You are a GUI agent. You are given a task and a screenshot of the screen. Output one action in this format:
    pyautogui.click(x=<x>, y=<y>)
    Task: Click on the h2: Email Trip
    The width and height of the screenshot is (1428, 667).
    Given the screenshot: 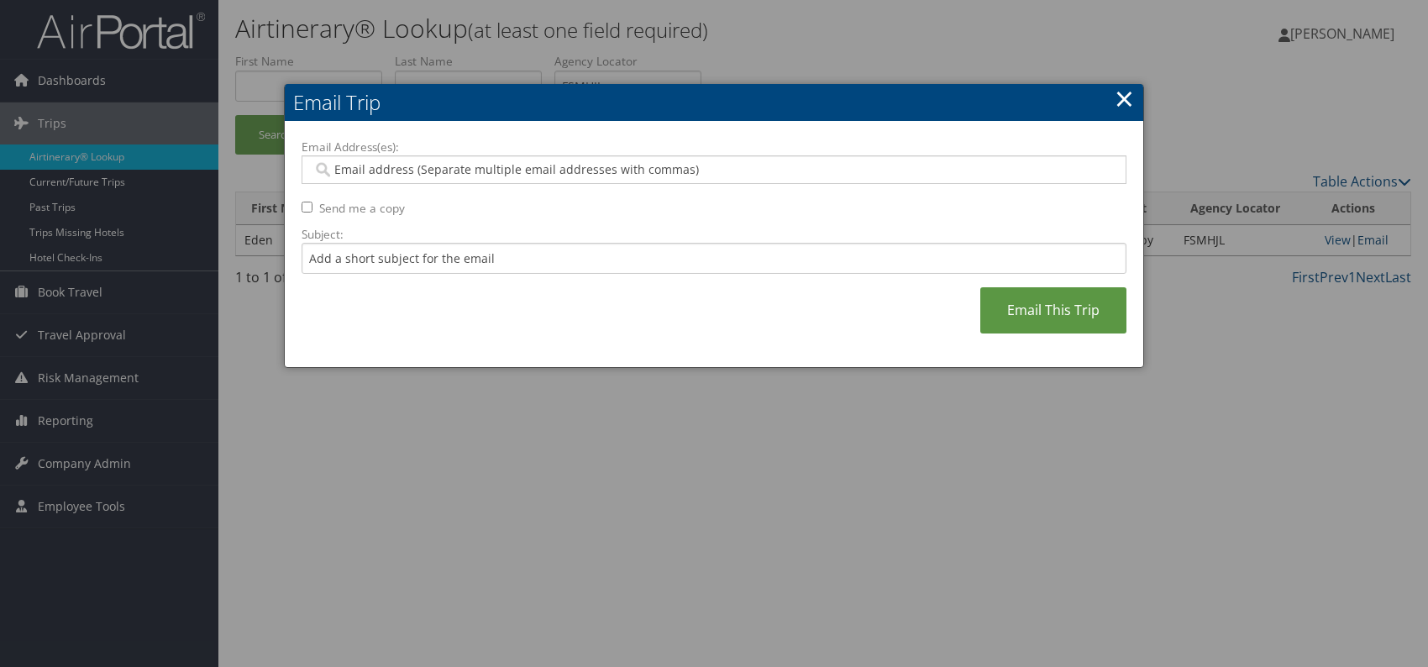 What is the action you would take?
    pyautogui.click(x=714, y=102)
    